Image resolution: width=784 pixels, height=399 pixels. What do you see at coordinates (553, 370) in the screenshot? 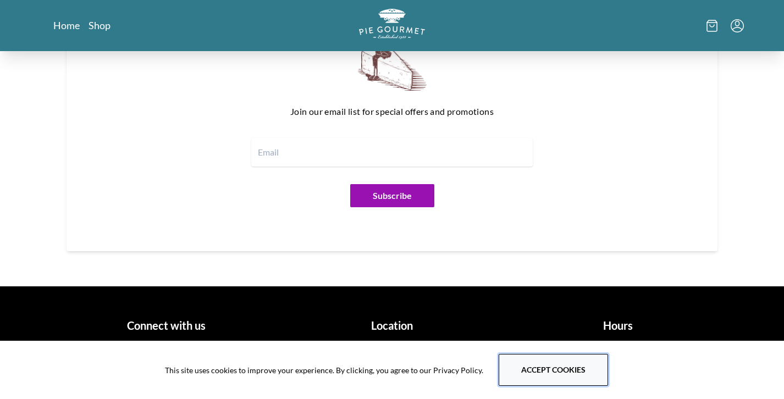
I see `button: Accept cookies` at bounding box center [553, 370].